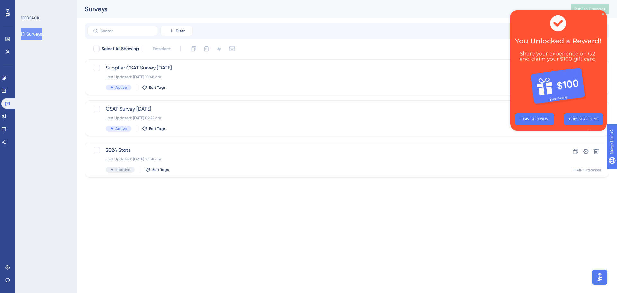 The width and height of the screenshot is (617, 293). What do you see at coordinates (180, 31) in the screenshot?
I see `span: Filter` at bounding box center [180, 31].